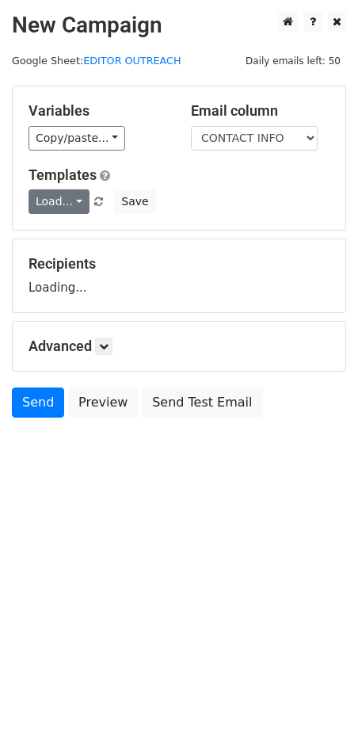 This screenshot has width=358, height=756. What do you see at coordinates (179, 346) in the screenshot?
I see `h5: Advanced` at bounding box center [179, 346].